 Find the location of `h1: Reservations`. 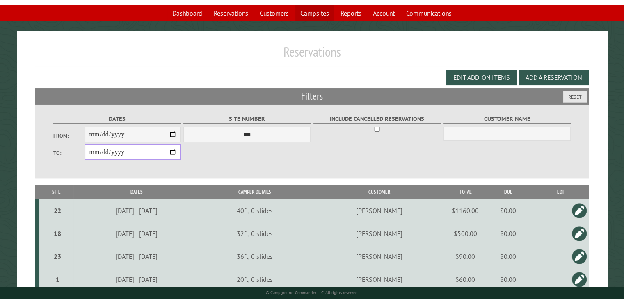

h1: Reservations is located at coordinates (312, 55).